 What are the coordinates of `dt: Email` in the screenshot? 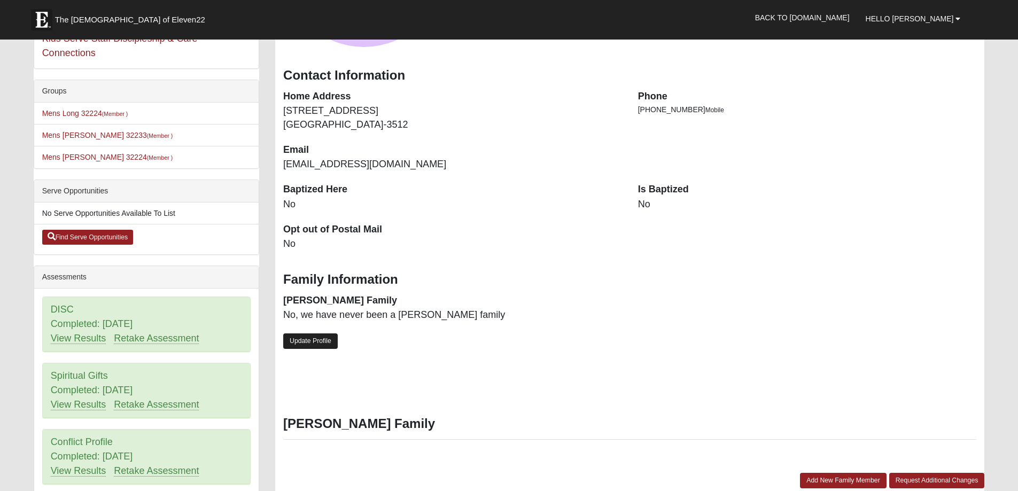 It's located at (453, 150).